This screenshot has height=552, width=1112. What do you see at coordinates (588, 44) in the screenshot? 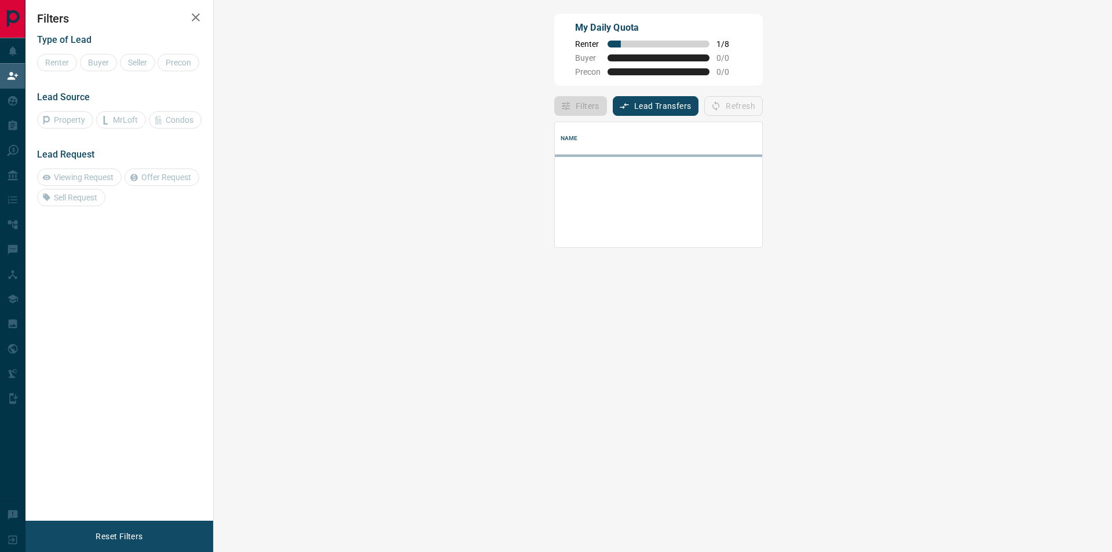
I see `span: Renter` at bounding box center [588, 44].